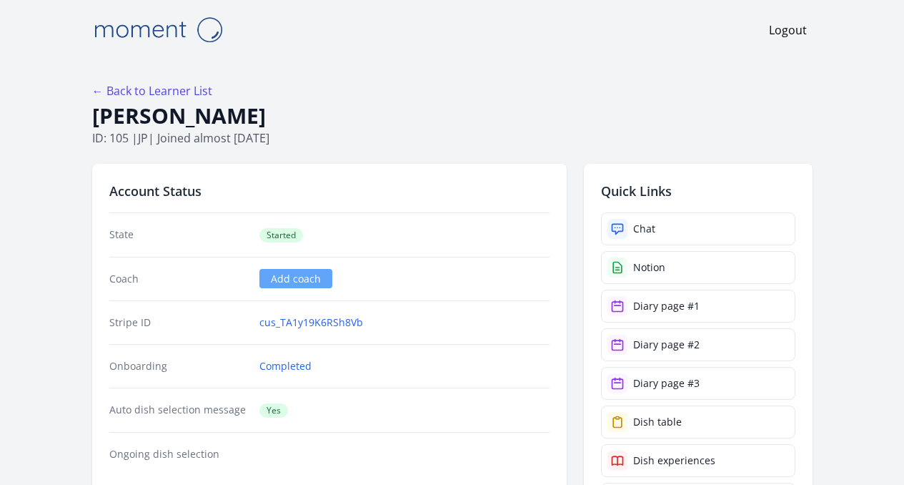 This screenshot has height=485, width=904. I want to click on a: Notion, so click(698, 267).